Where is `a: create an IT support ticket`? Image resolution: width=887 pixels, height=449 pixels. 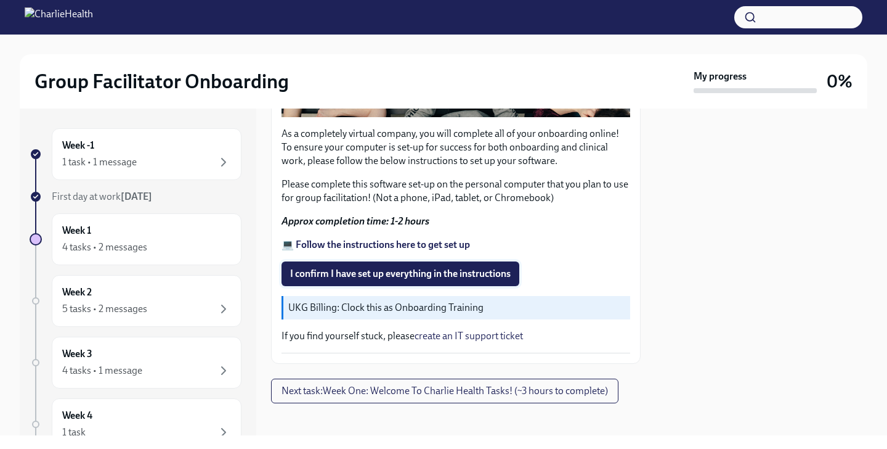 a: create an IT support ticket is located at coordinates (469, 335).